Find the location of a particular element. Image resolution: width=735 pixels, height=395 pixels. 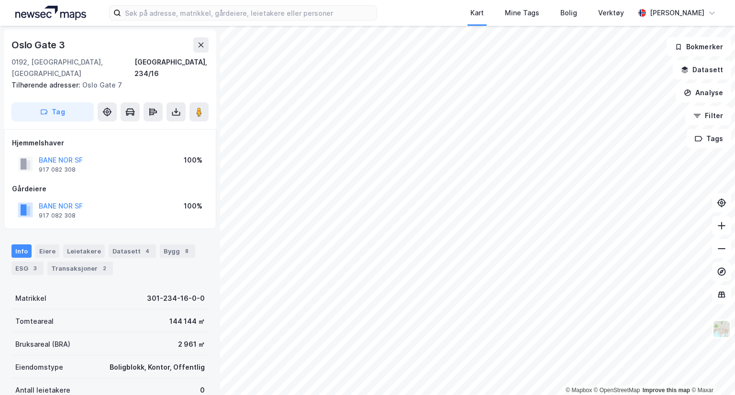

div: 144 144 ㎡ is located at coordinates (187, 322).